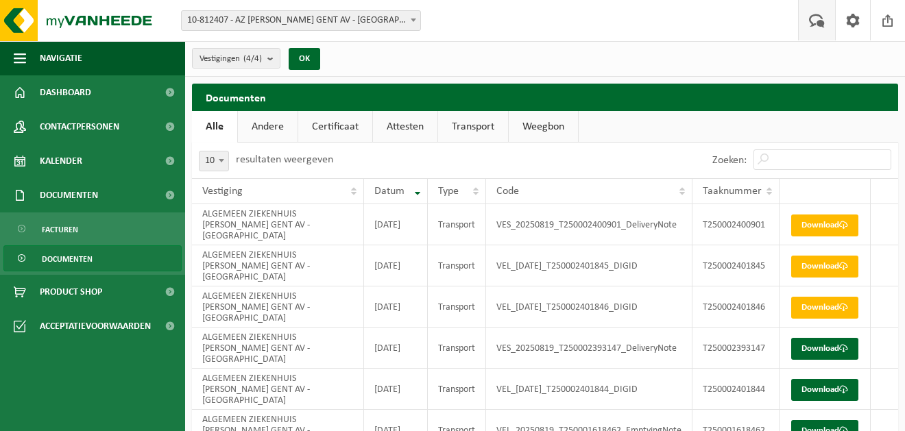 Image resolution: width=905 pixels, height=431 pixels. What do you see at coordinates (93, 229) in the screenshot?
I see `a: Facturen` at bounding box center [93, 229].